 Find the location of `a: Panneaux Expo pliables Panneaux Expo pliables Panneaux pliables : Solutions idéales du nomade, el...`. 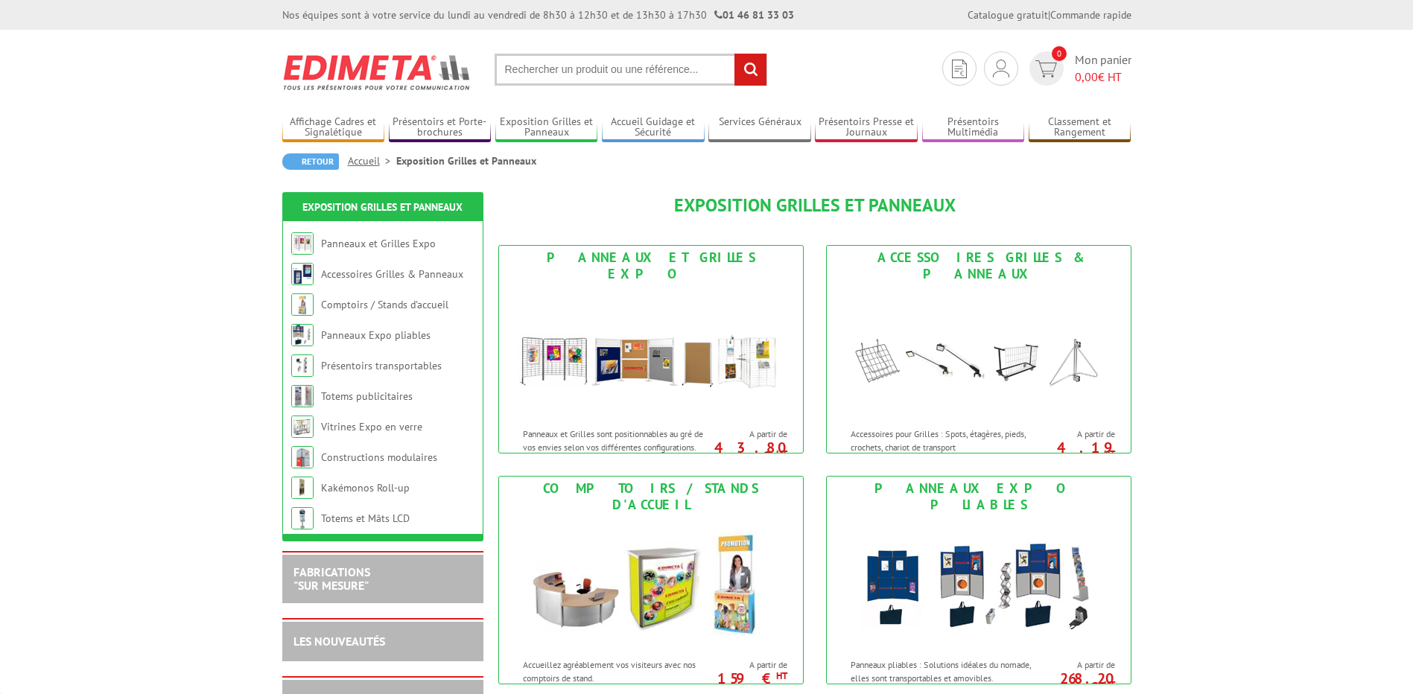

a: Panneaux Expo pliables Panneaux Expo pliables Panneaux pliables : Solutions idéales du nomade, el... is located at coordinates (979, 580).